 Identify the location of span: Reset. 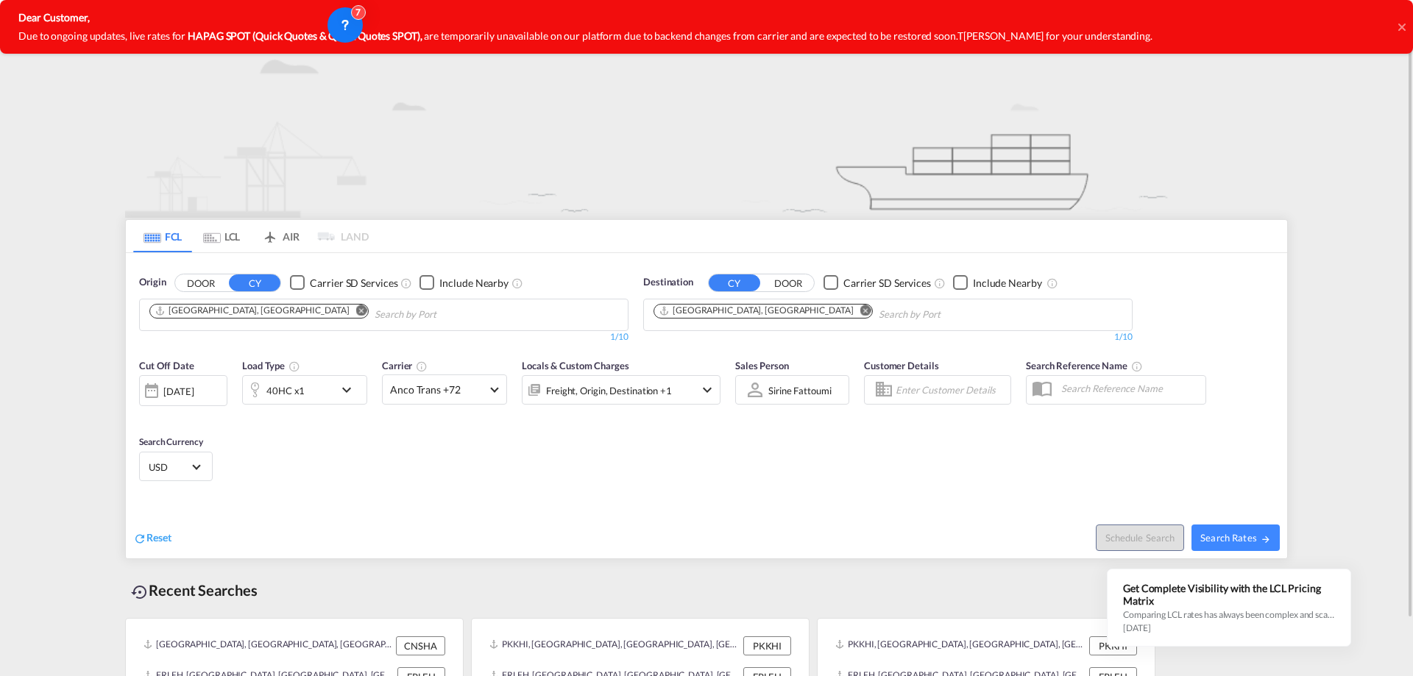
(159, 537).